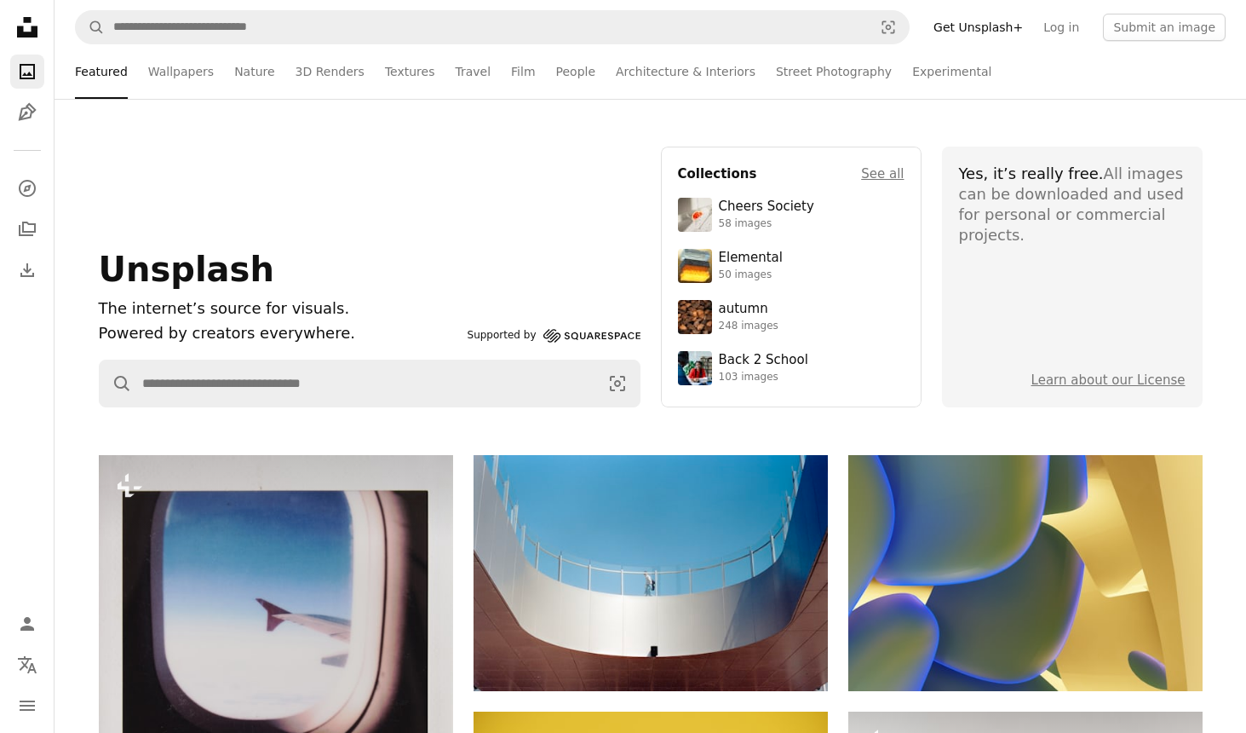 The width and height of the screenshot is (1246, 733). What do you see at coordinates (473, 72) in the screenshot?
I see `a: Travel` at bounding box center [473, 72].